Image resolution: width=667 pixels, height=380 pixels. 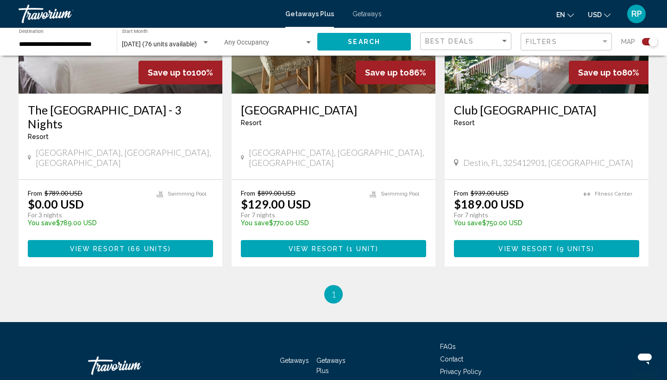 What do you see at coordinates (448, 346) in the screenshot?
I see `span: FAQs` at bounding box center [448, 346].